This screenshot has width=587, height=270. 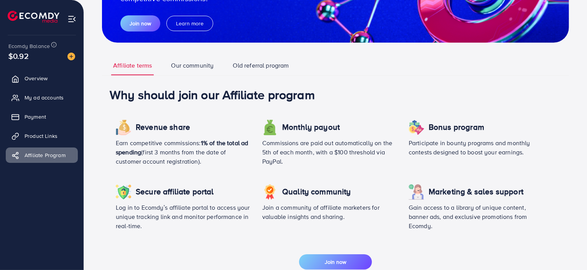 What do you see at coordinates (175, 191) in the screenshot?
I see `h4: Secure affiliate portal` at bounding box center [175, 191].